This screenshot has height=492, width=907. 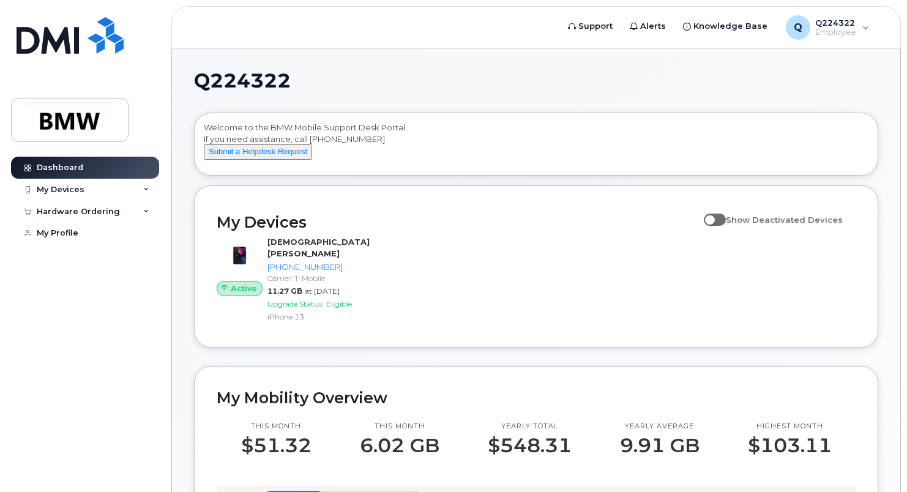 What do you see at coordinates (242, 81) in the screenshot?
I see `span: Q224322` at bounding box center [242, 81].